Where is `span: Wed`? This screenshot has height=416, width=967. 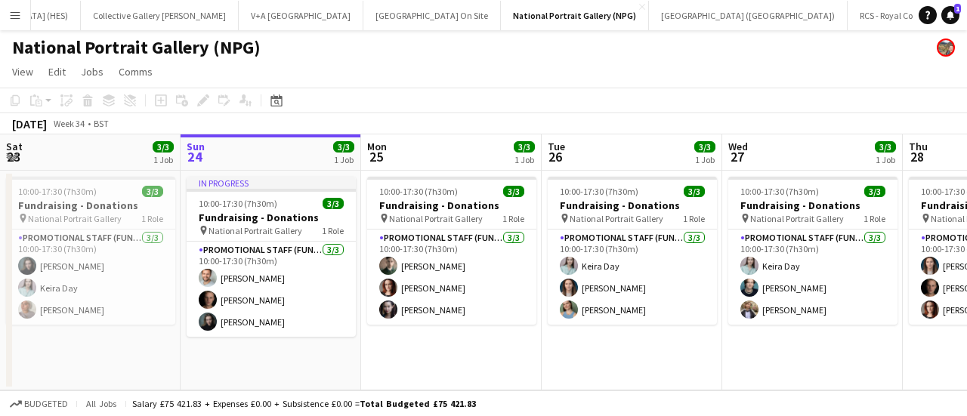 span: Wed is located at coordinates (738, 147).